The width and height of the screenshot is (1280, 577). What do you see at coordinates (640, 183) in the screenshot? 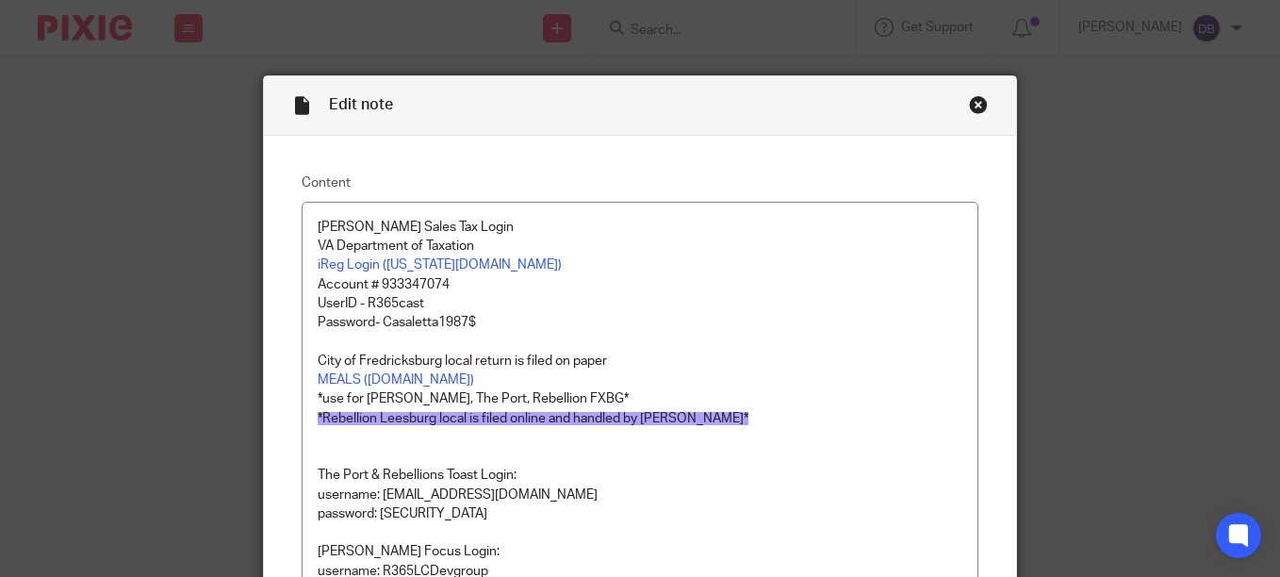
I see `label: Content` at bounding box center [640, 183].